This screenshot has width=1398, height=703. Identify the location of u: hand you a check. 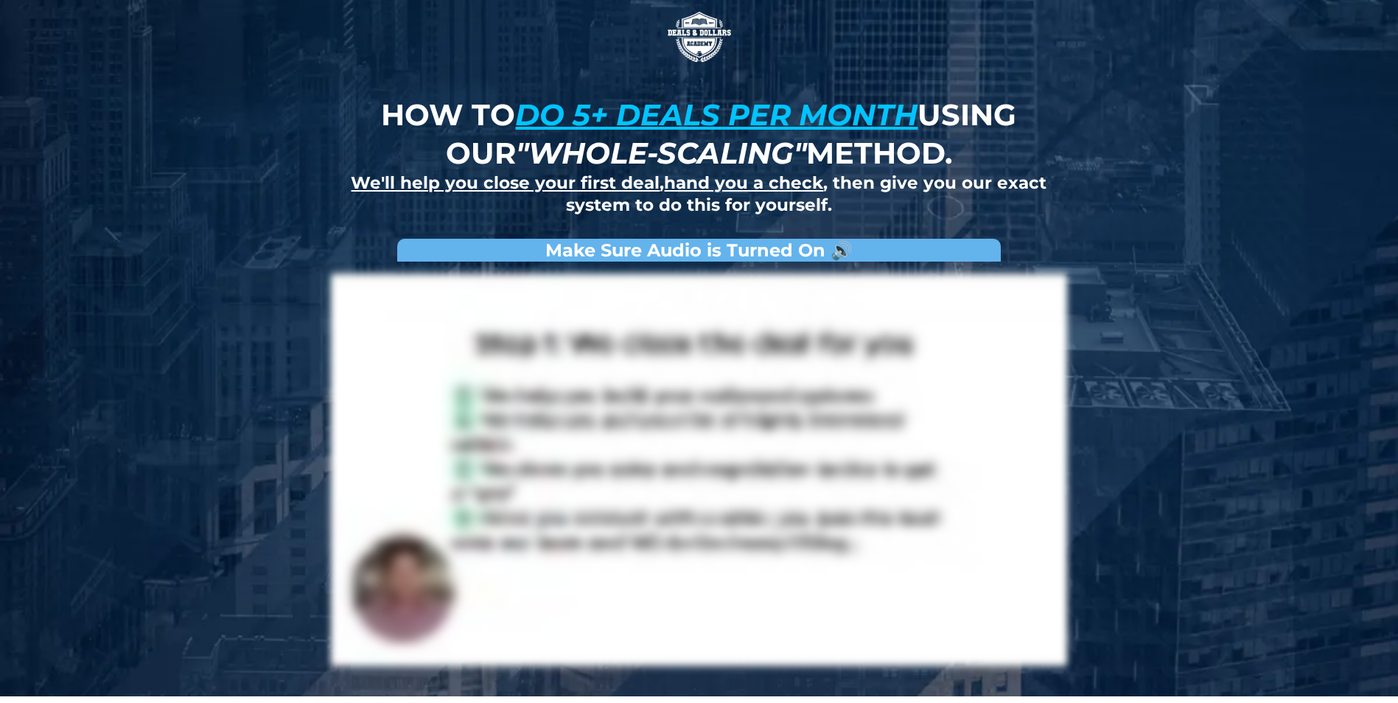
(743, 183).